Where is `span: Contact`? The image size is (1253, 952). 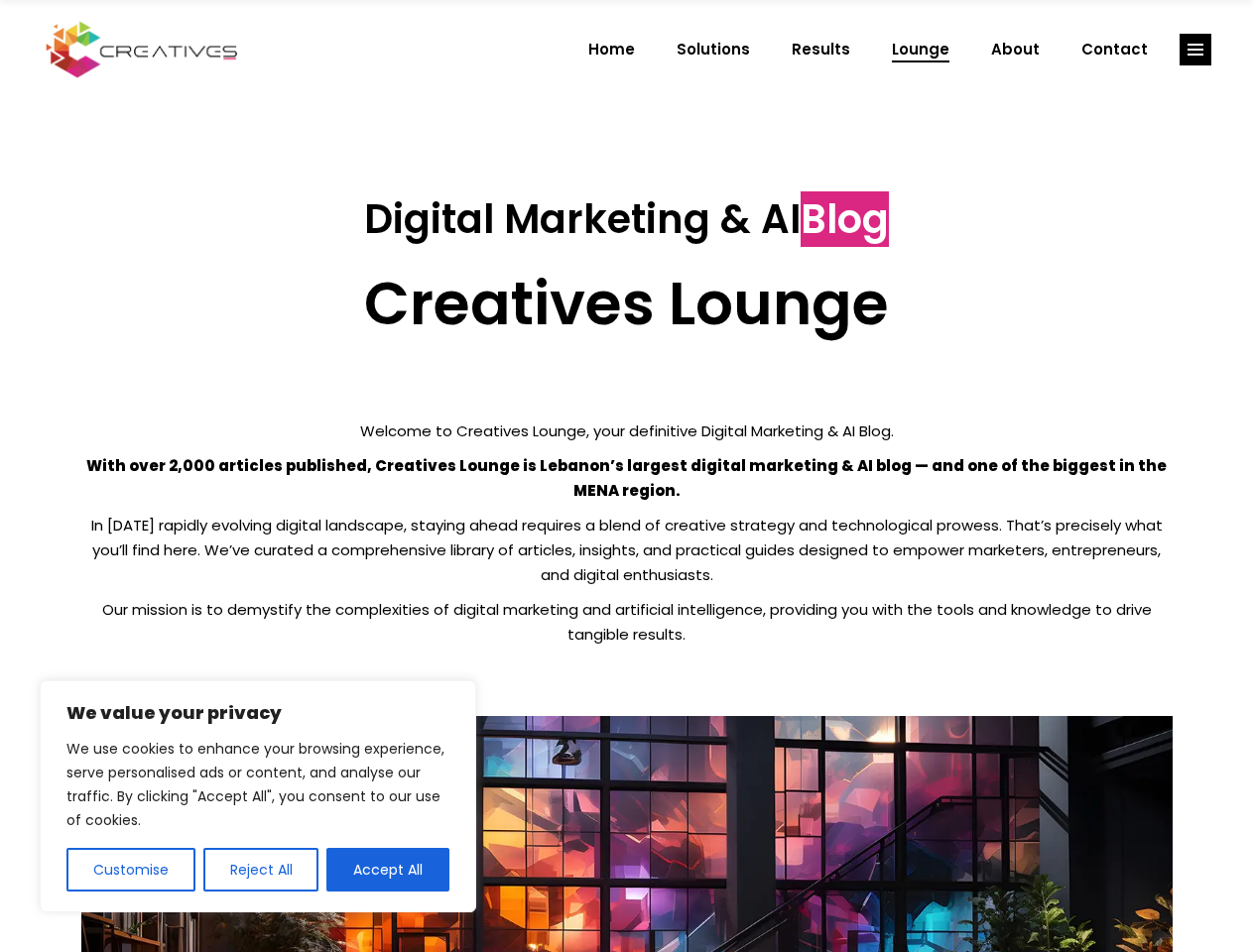 span: Contact is located at coordinates (1115, 50).